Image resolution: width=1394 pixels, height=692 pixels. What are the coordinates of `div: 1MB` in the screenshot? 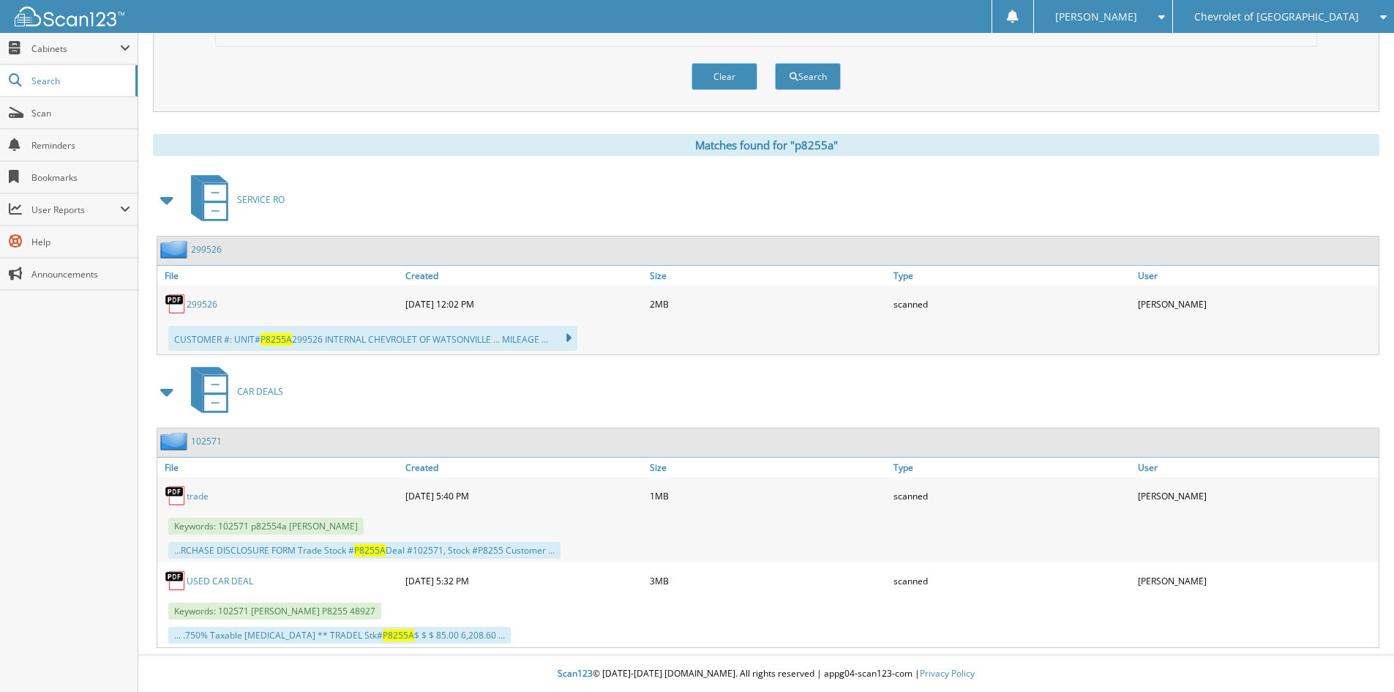 It's located at (769, 496).